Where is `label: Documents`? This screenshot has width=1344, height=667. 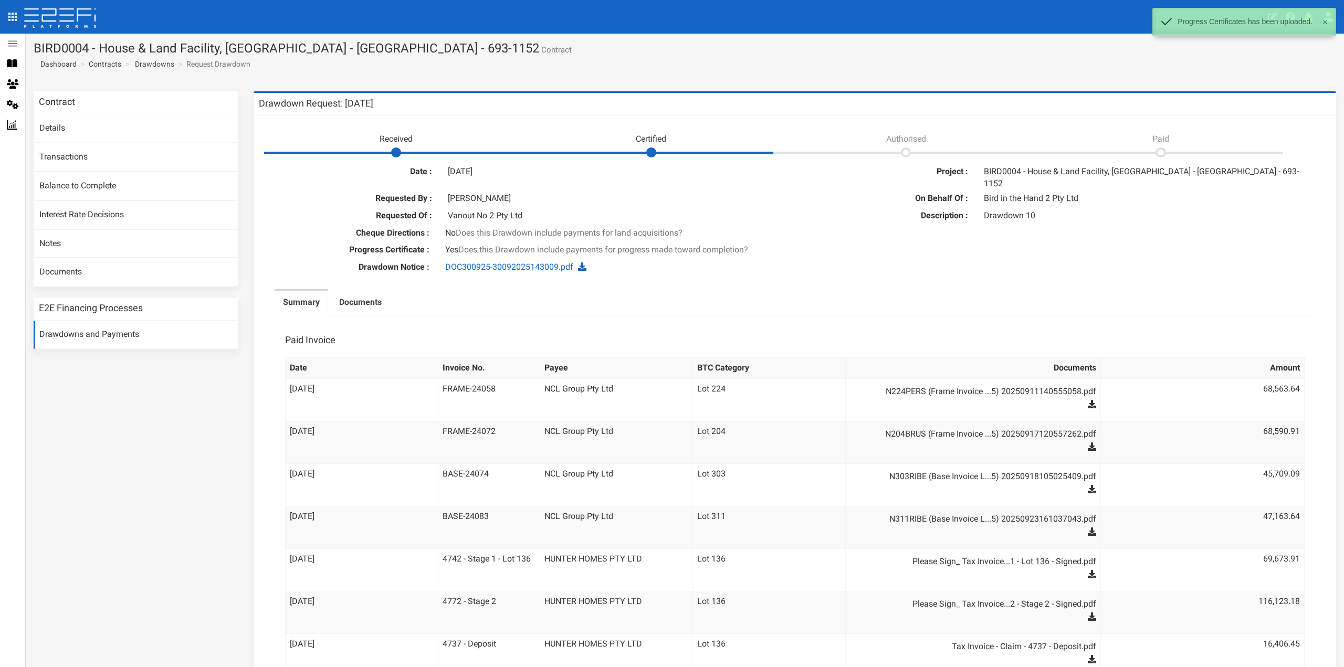 label: Documents is located at coordinates (360, 302).